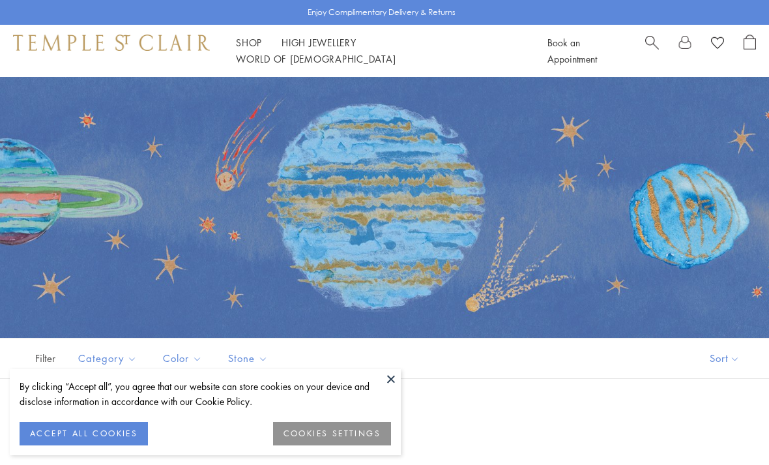  Describe the element at coordinates (249, 42) in the screenshot. I see `a: ShopShop` at that location.